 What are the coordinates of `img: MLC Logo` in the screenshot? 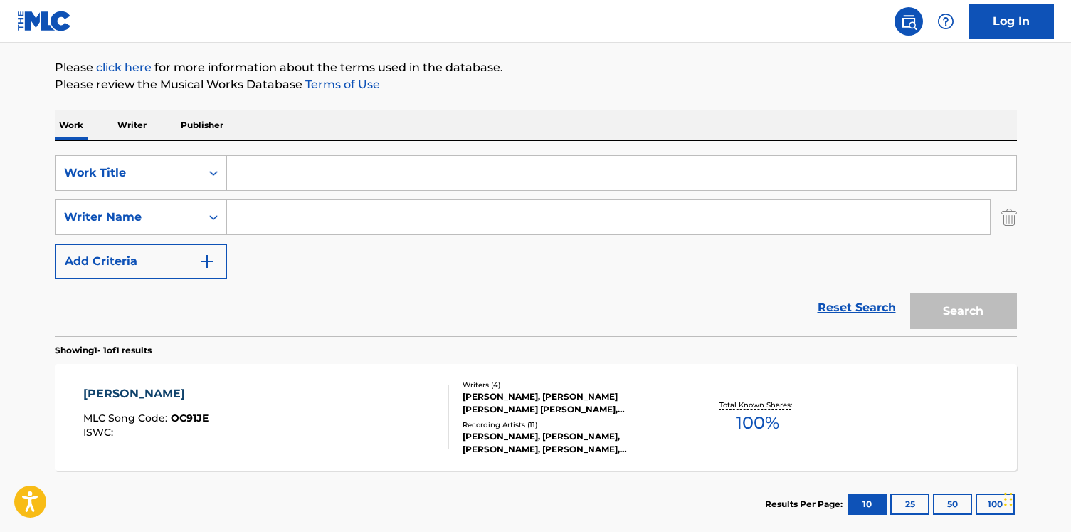 It's located at (44, 21).